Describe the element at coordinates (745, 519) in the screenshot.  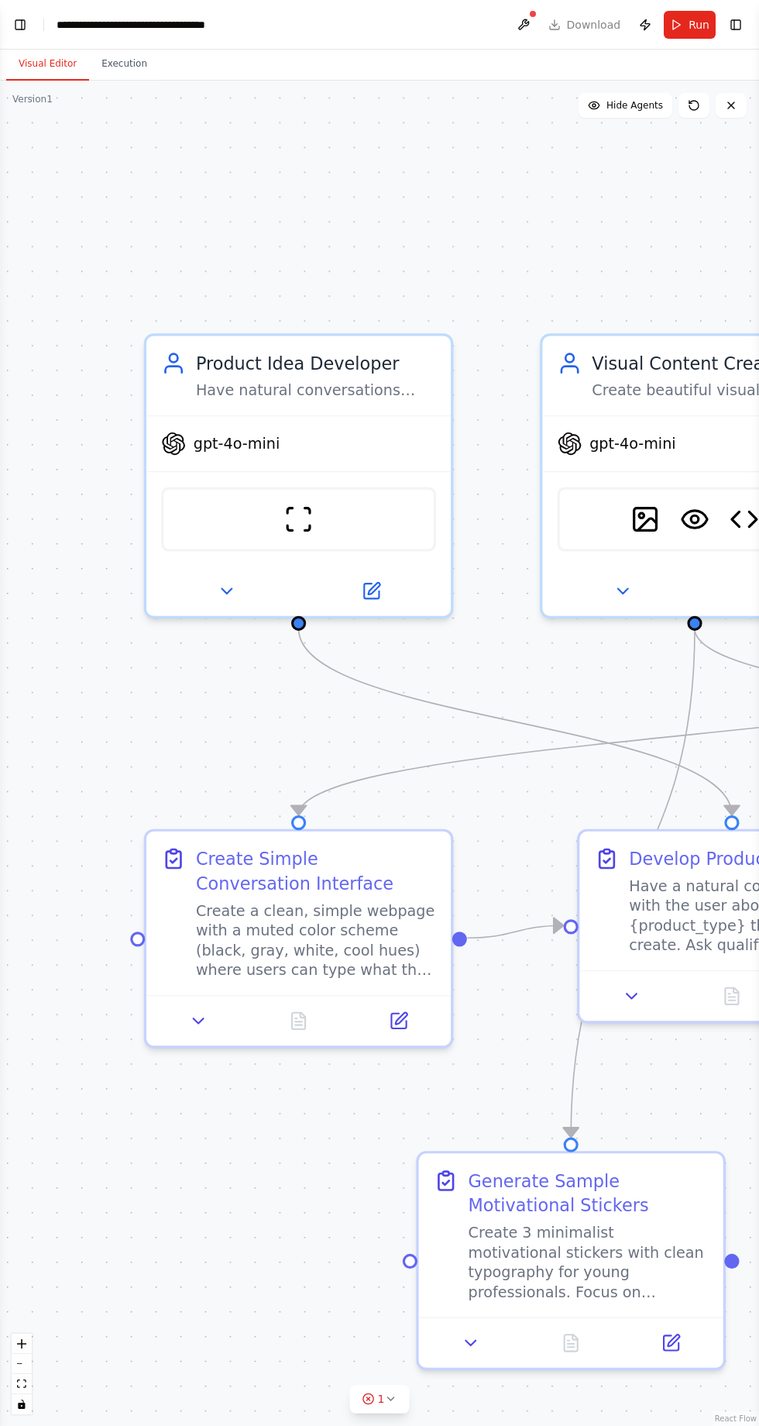
I see `img: Web Interface Manager` at that location.